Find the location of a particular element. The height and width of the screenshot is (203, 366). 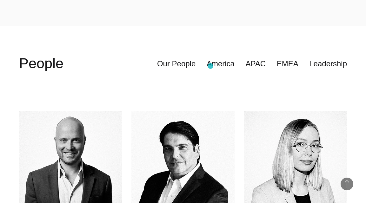

a: Our People is located at coordinates (176, 64).